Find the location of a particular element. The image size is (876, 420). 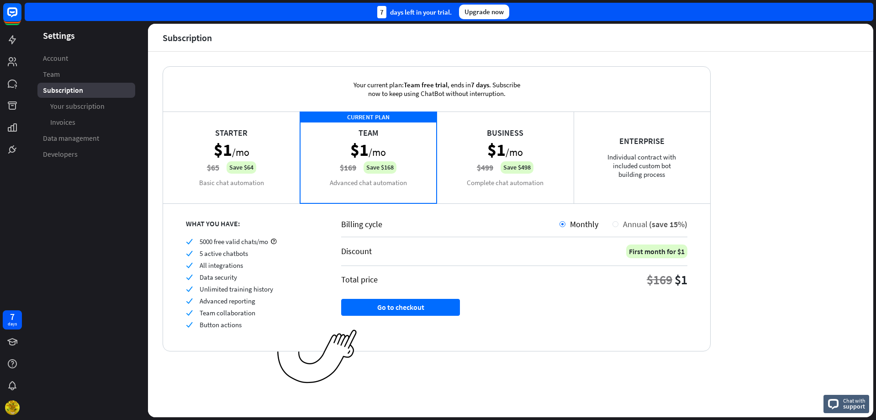

span: Data security is located at coordinates (218, 277).